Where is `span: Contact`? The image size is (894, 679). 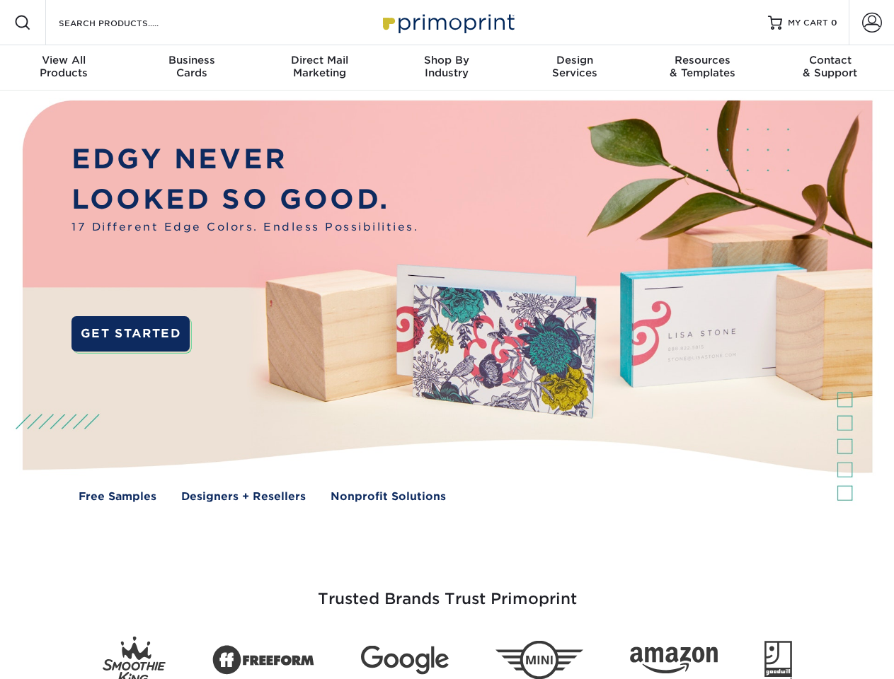 span: Contact is located at coordinates (830, 60).